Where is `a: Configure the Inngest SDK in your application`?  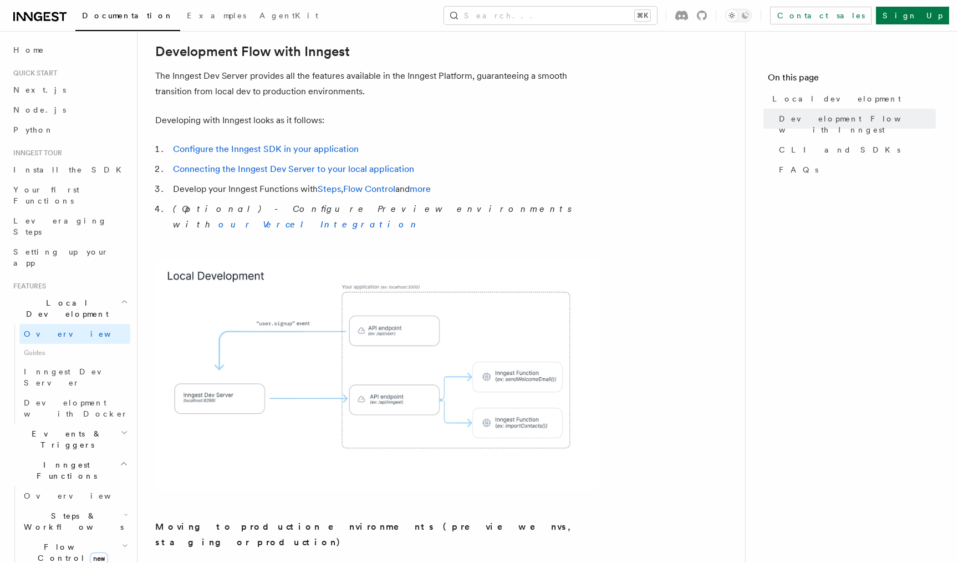
a: Configure the Inngest SDK in your application is located at coordinates (266, 149).